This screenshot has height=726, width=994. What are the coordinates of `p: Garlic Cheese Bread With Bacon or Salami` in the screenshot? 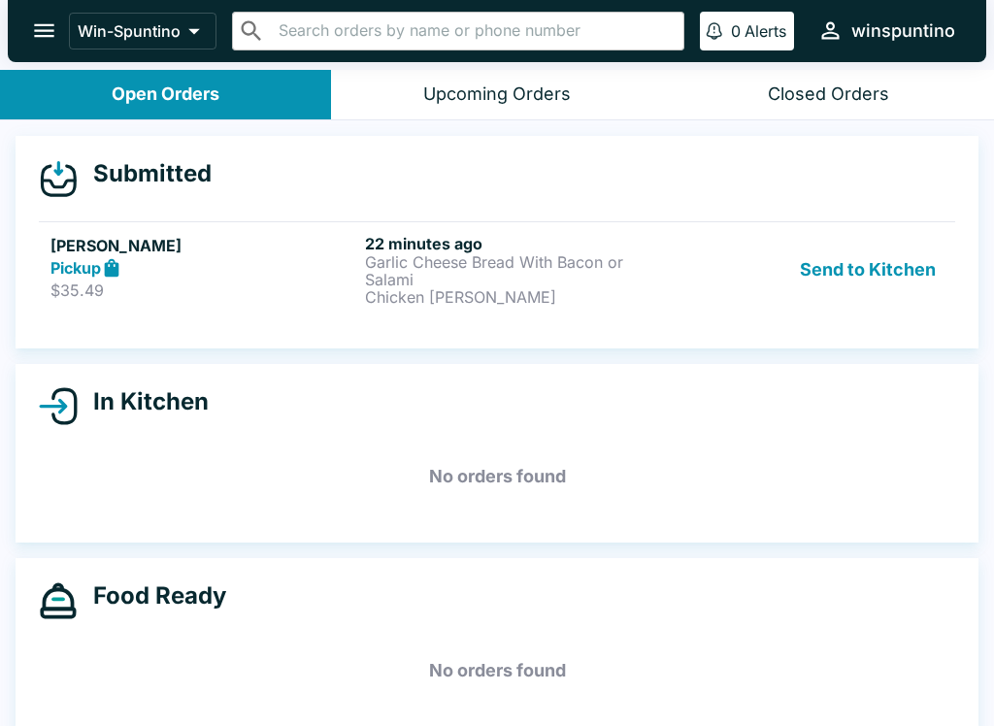 It's located at (518, 271).